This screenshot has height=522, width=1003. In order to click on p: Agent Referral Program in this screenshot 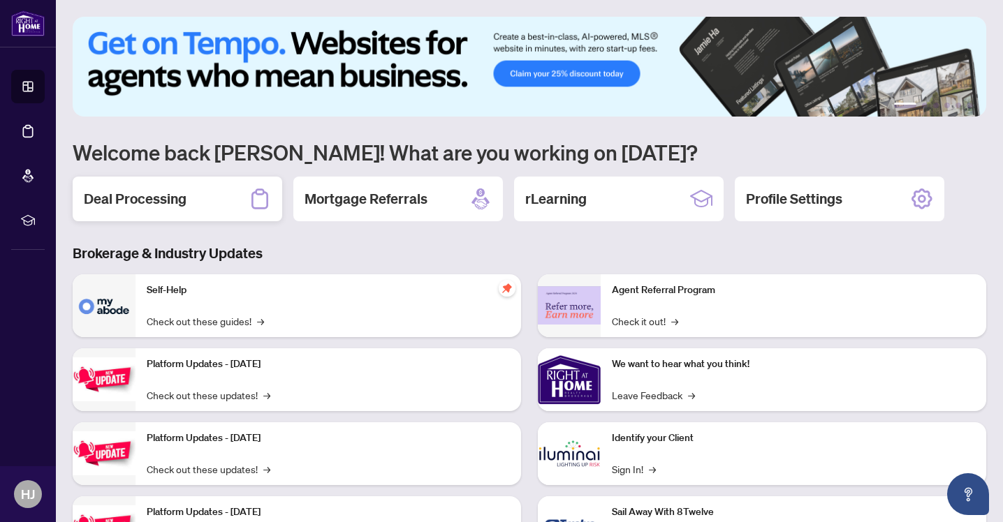, I will do `click(793, 290)`.